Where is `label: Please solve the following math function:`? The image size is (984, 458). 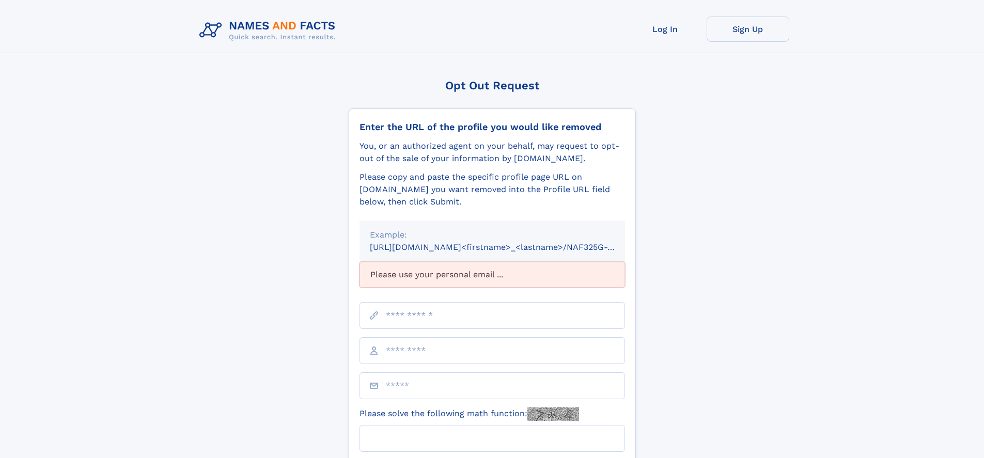
label: Please solve the following math function: is located at coordinates (469, 414).